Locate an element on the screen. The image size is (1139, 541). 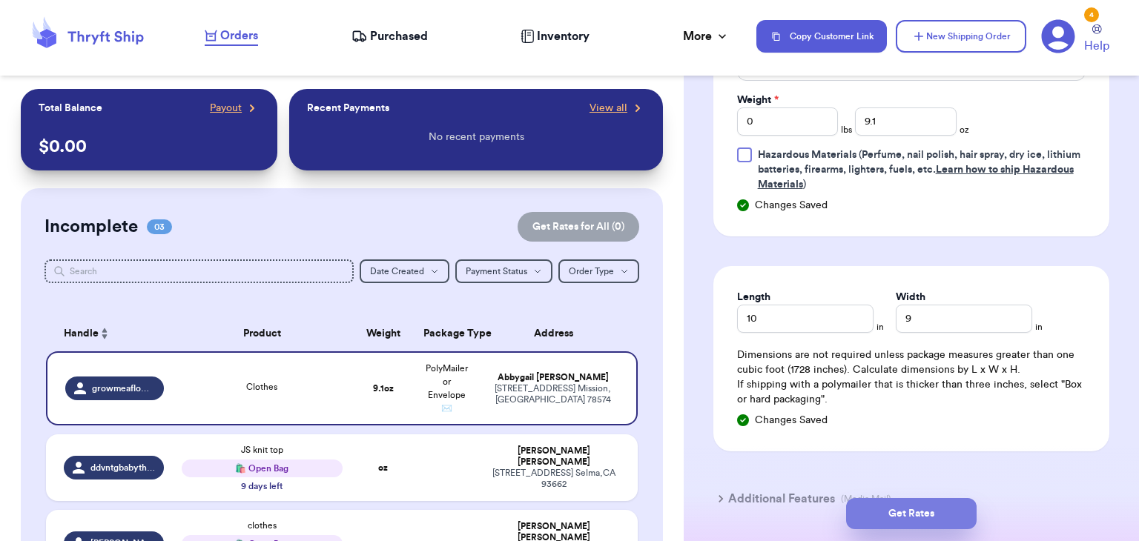
span: clothes is located at coordinates (262, 526).